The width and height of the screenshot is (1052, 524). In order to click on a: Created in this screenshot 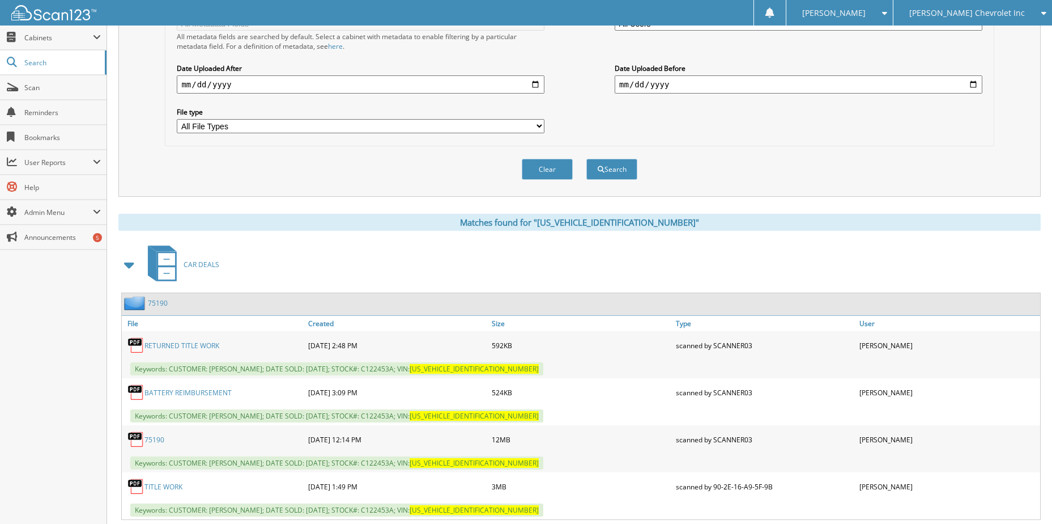, I will do `click(397, 323)`.